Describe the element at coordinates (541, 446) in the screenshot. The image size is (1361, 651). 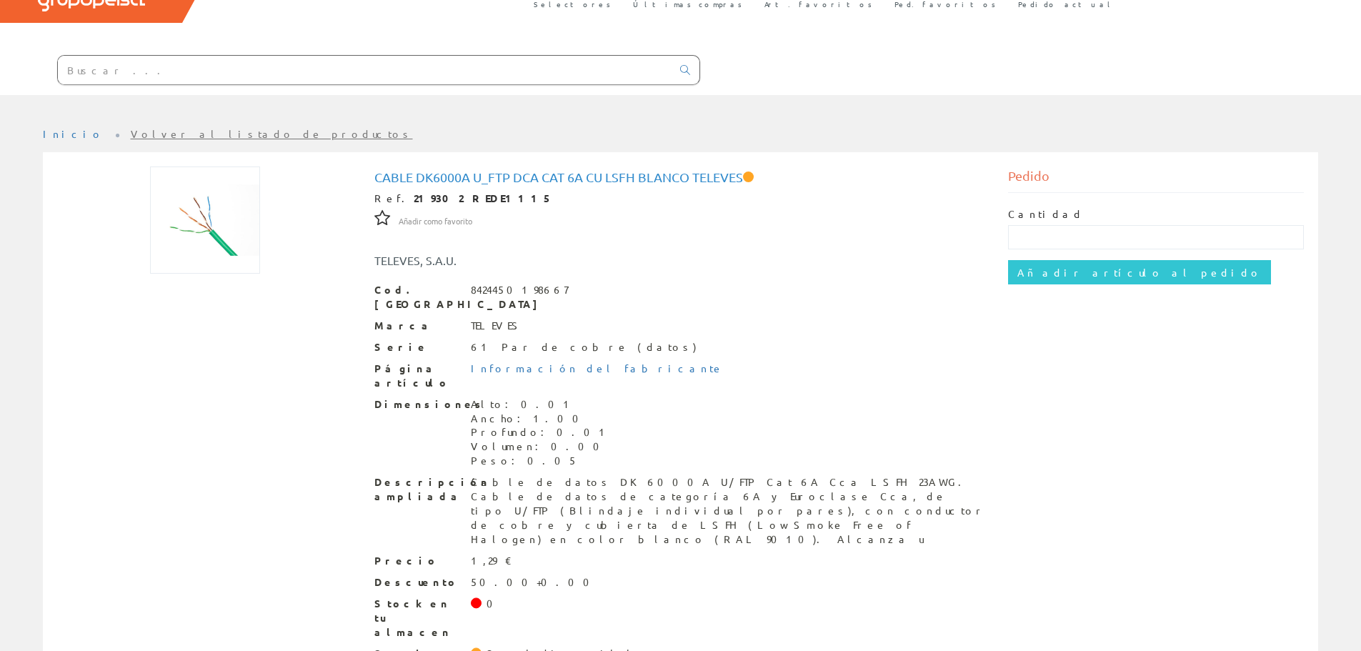
I see `div: Volumen: 0.00` at that location.